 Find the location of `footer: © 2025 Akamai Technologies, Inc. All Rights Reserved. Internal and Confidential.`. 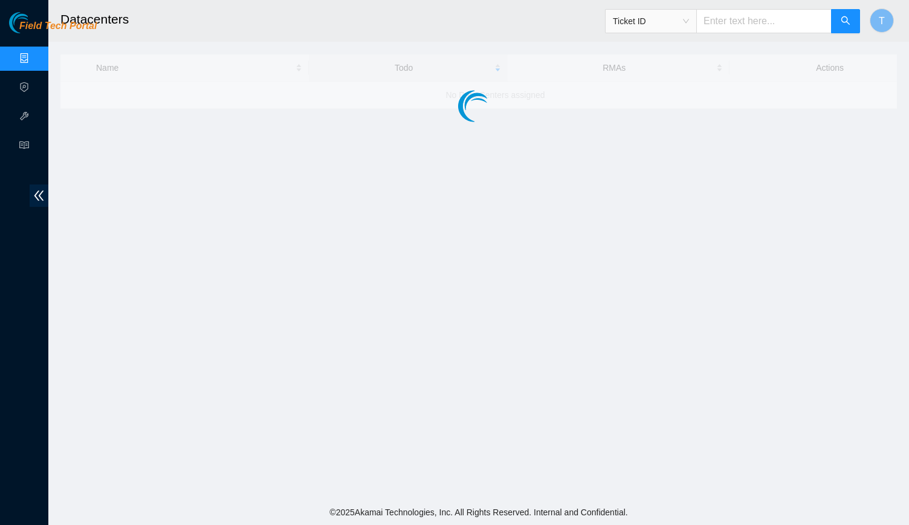

footer: © 2025 Akamai Technologies, Inc. All Rights Reserved. Internal and Confidential. is located at coordinates (479, 512).